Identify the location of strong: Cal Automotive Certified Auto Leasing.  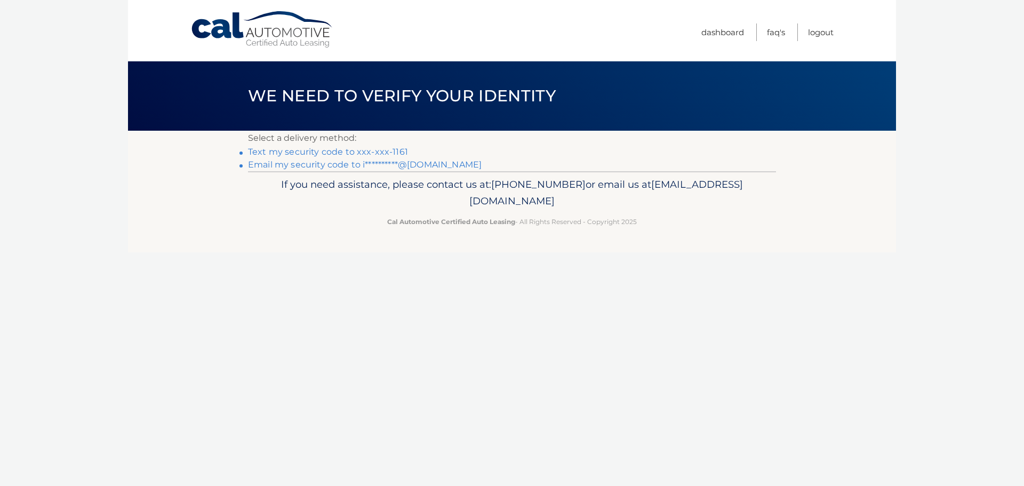
(451, 221).